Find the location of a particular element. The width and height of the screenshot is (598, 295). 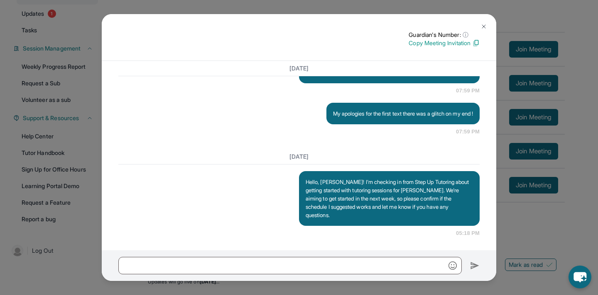

img: Copy Icon is located at coordinates (476, 43).